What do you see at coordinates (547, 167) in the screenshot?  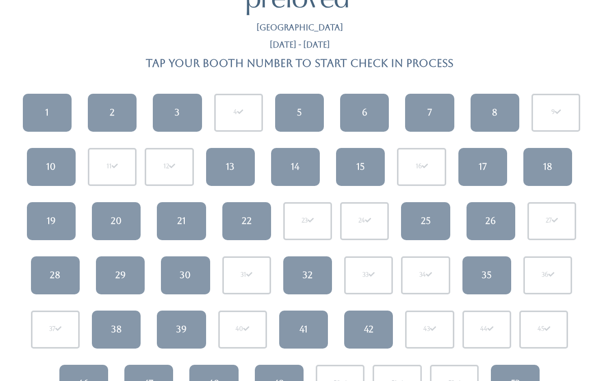 I see `a: 18` at bounding box center [547, 167].